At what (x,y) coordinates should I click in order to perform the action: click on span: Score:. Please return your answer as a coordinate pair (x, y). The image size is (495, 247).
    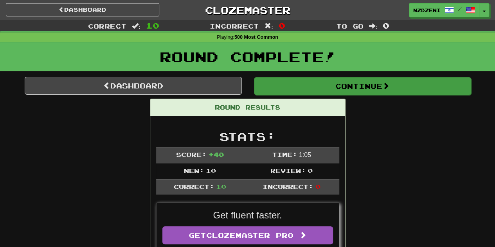
    Looking at the image, I should click on (191, 154).